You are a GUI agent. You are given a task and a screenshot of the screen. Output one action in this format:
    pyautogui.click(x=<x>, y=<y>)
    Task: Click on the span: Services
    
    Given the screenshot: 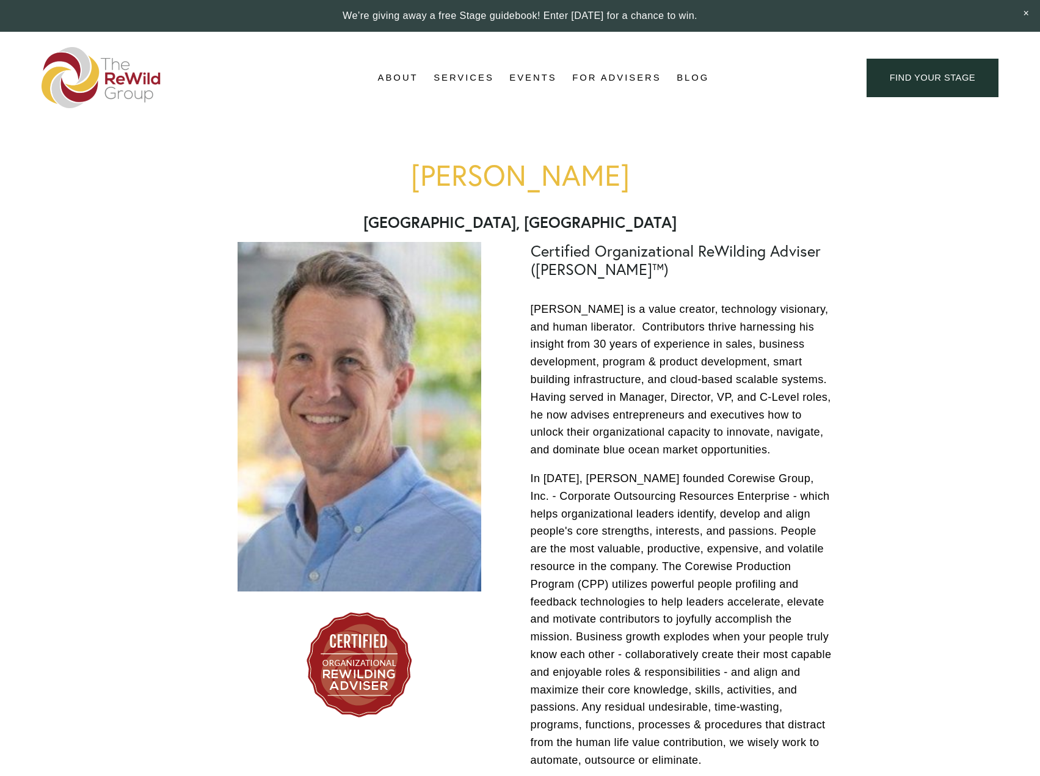 What is the action you would take?
    pyautogui.click(x=464, y=78)
    